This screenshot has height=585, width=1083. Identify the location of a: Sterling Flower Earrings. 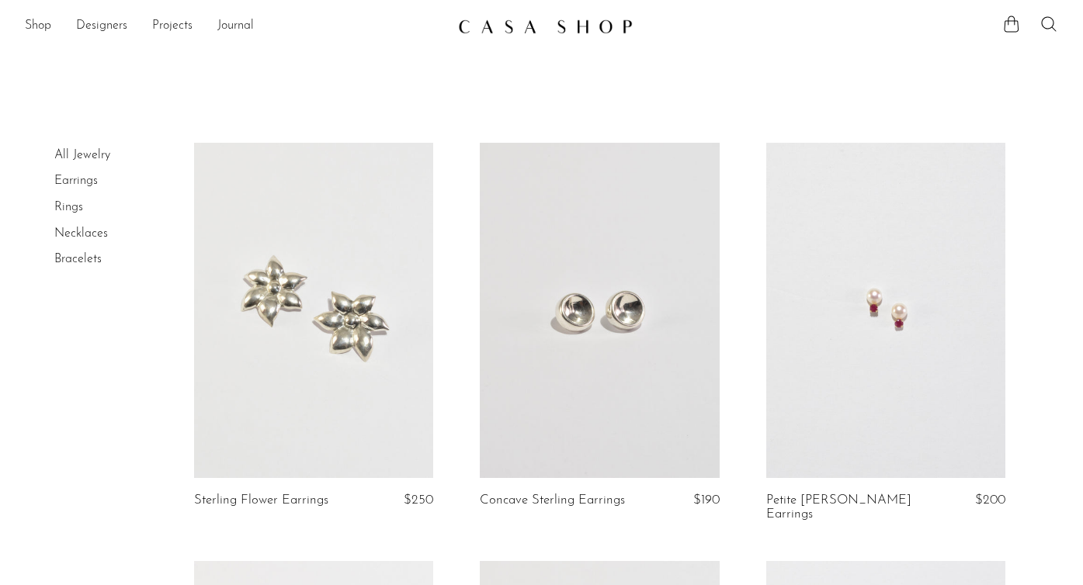
(261, 501).